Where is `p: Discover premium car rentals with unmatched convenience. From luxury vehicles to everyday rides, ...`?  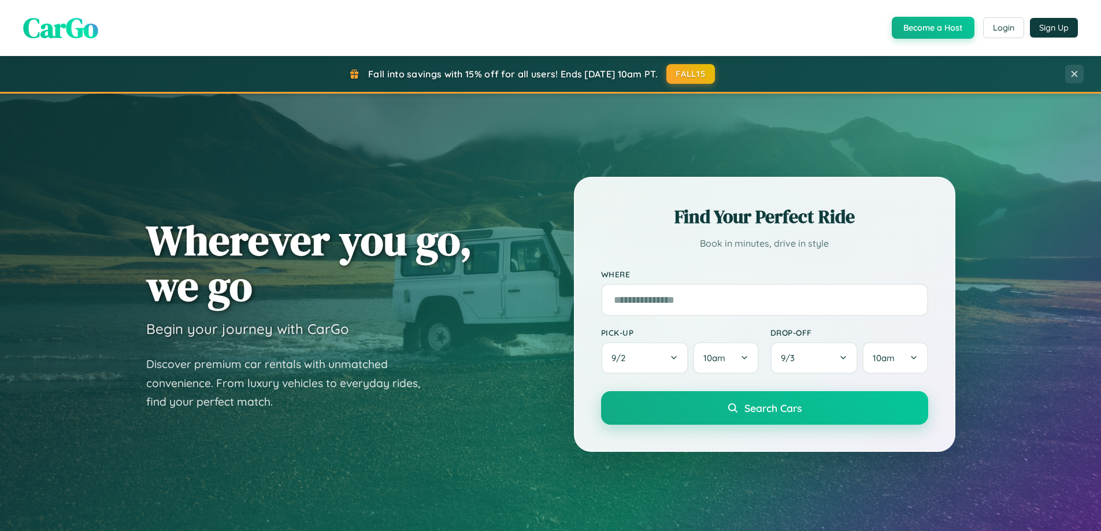
p: Discover premium car rentals with unmatched convenience. From luxury vehicles to everyday rides, ... is located at coordinates (291, 383).